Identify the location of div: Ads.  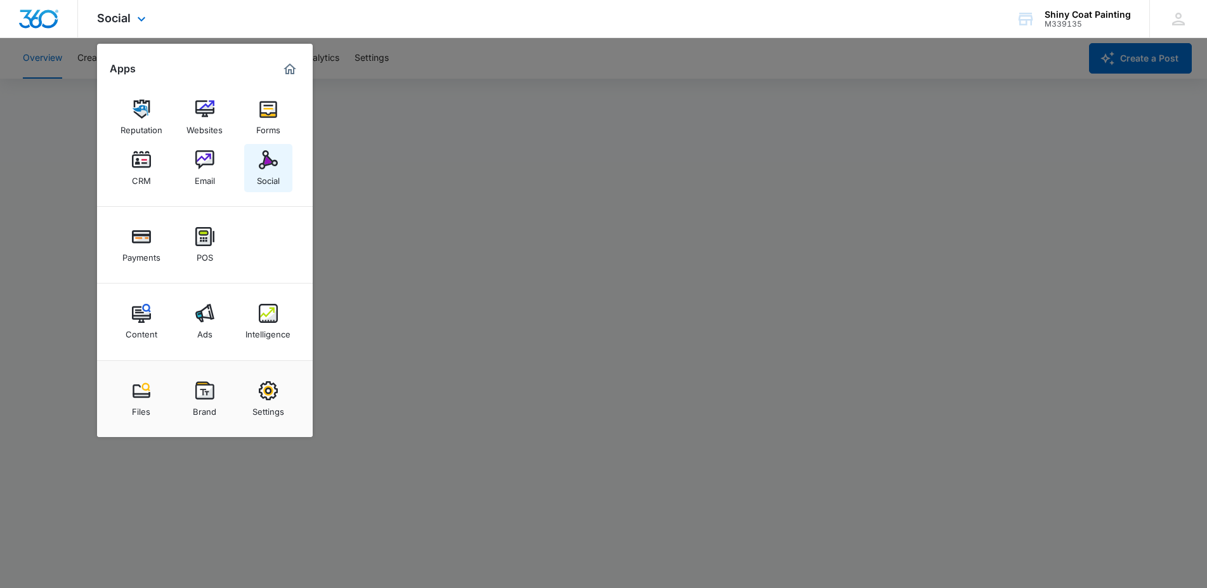
(205, 331).